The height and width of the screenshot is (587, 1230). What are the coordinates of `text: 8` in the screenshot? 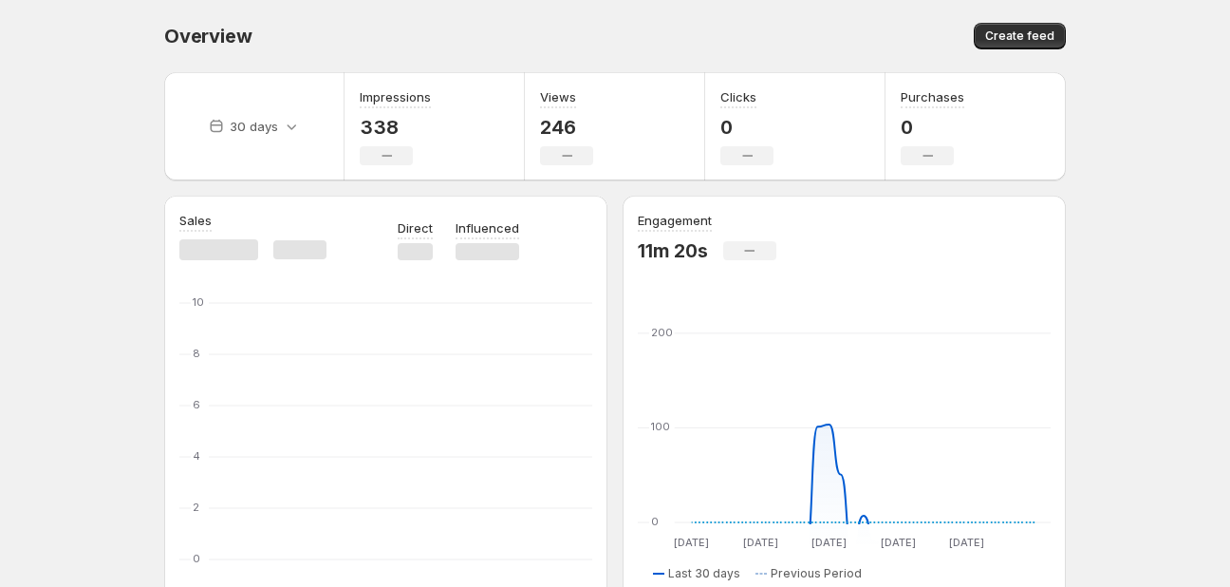 It's located at (197, 353).